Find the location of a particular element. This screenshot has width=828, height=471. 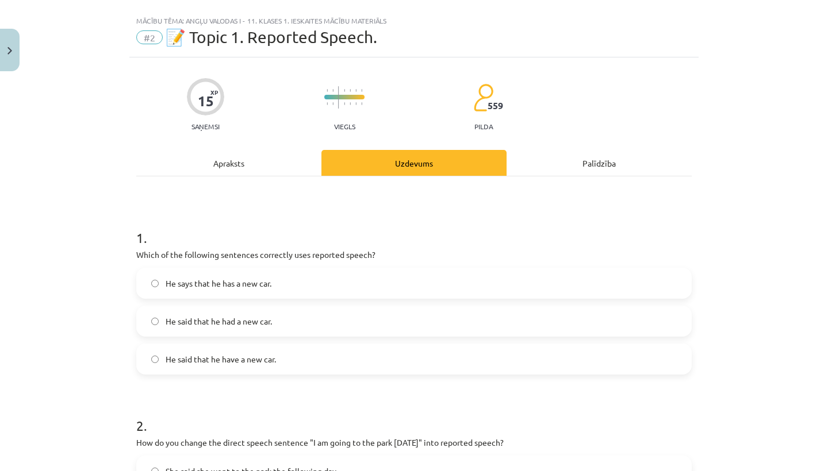

input: He said that he had a new car. is located at coordinates (155, 321).